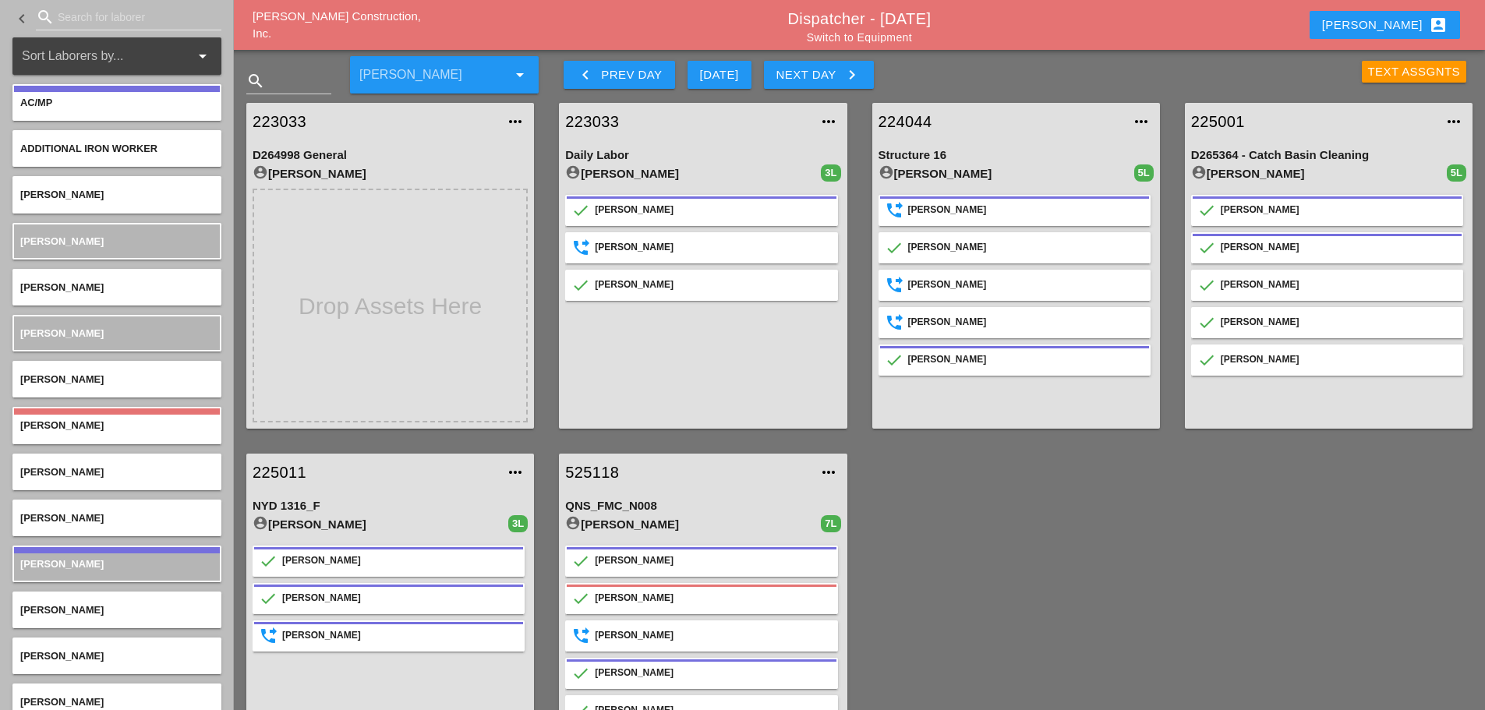  Describe the element at coordinates (374, 122) in the screenshot. I see `a: 223033` at that location.